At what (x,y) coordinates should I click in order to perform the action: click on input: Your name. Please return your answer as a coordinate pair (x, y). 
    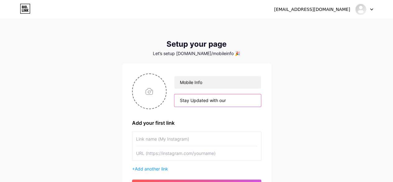
    Looking at the image, I should click on (217, 82).